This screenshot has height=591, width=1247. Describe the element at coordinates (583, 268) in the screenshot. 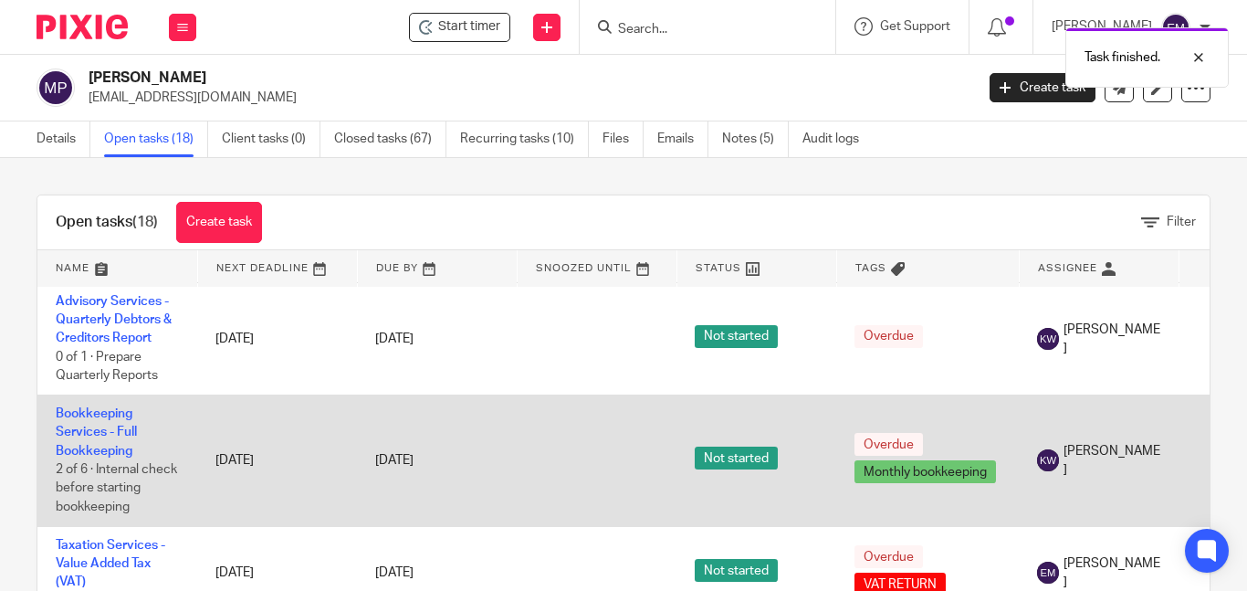

I see `span: Snoozed Until` at that location.